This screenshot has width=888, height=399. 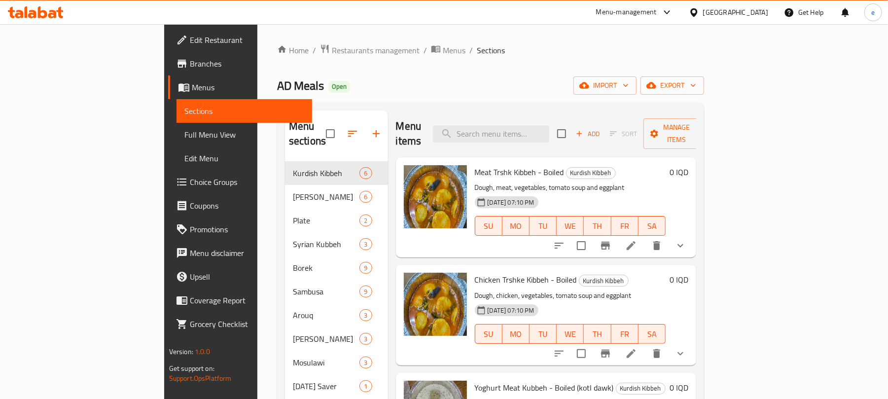 What do you see at coordinates (245, 158) in the screenshot?
I see `a: Edit Menu` at bounding box center [245, 158].